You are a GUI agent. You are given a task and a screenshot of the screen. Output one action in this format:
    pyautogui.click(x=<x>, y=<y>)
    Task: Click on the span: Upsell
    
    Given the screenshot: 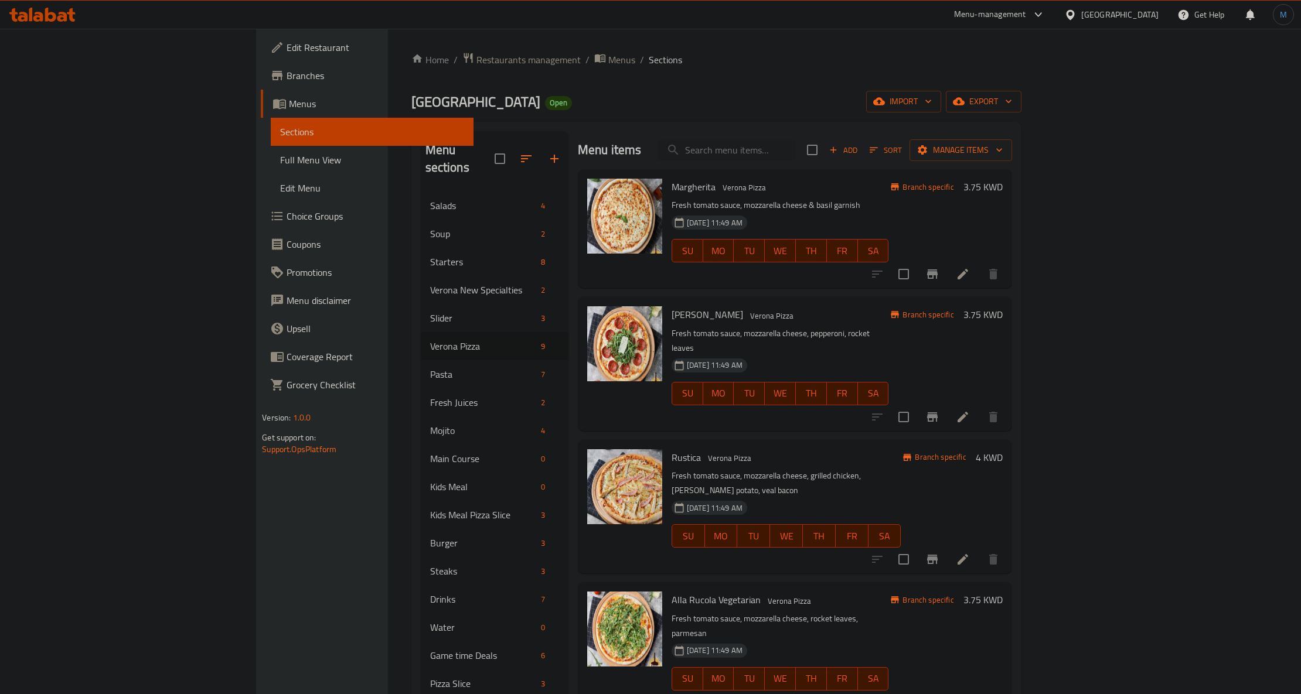 What is the action you would take?
    pyautogui.click(x=375, y=329)
    